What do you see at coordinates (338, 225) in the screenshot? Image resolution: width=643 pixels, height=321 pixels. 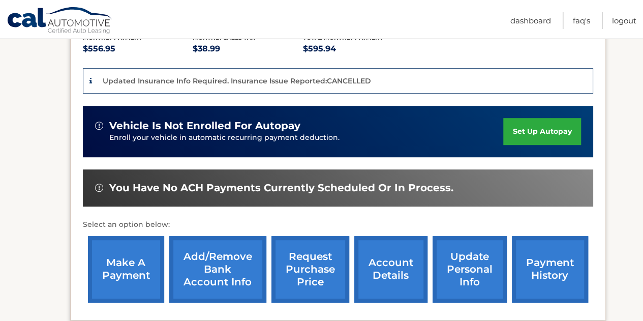 I see `p: Select an option below:` at bounding box center [338, 225].